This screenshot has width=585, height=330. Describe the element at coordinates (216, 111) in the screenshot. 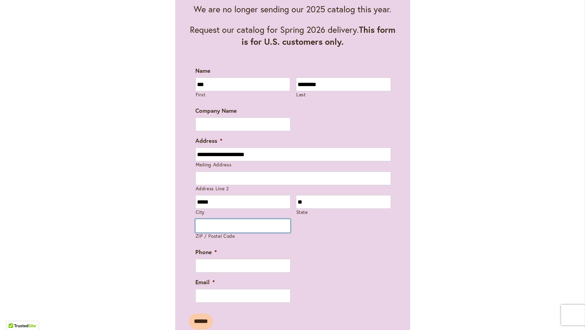

I see `label: Company Name` at that location.